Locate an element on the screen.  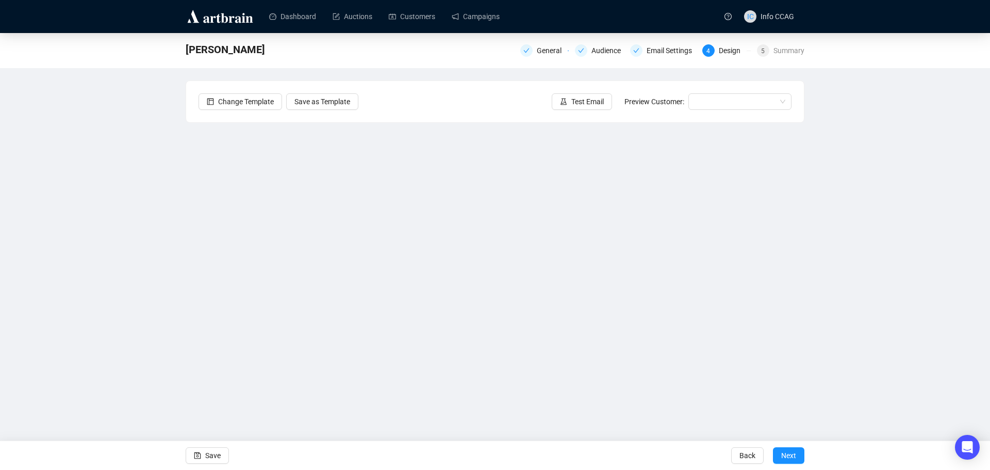
span: Save is located at coordinates (213, 455).